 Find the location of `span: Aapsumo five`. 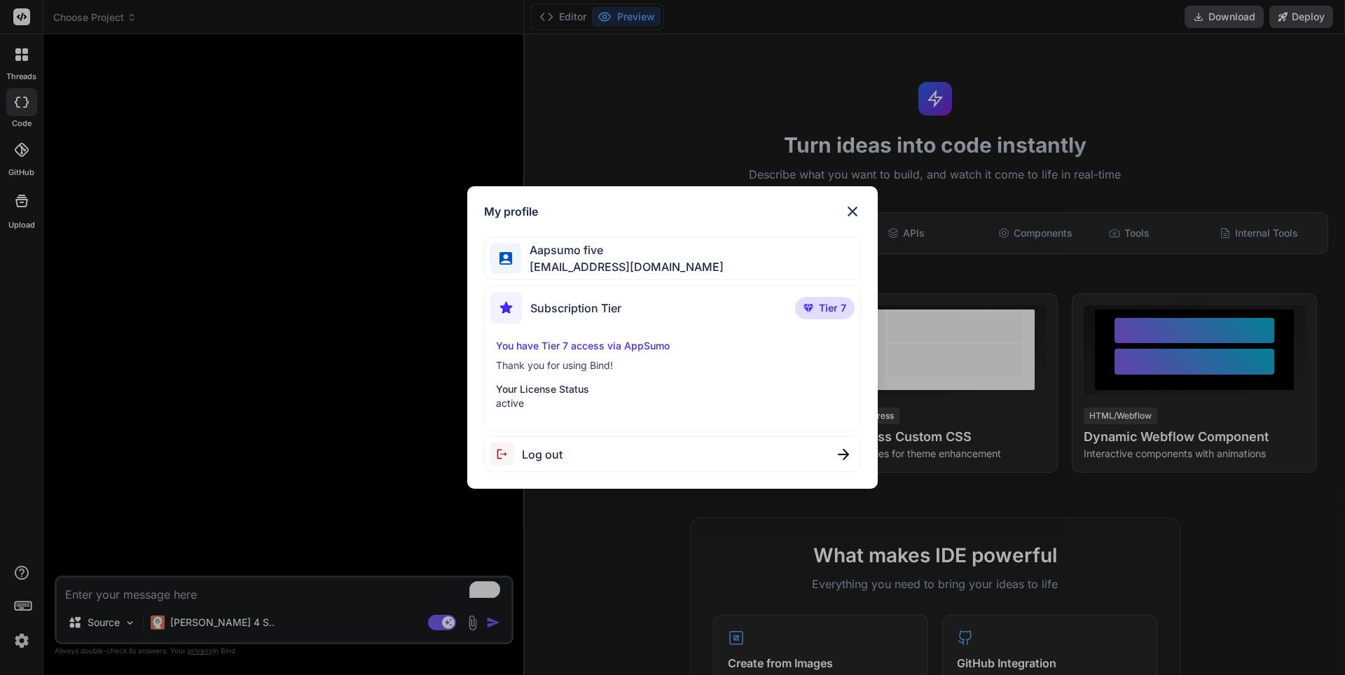

span: Aapsumo five is located at coordinates (622, 250).